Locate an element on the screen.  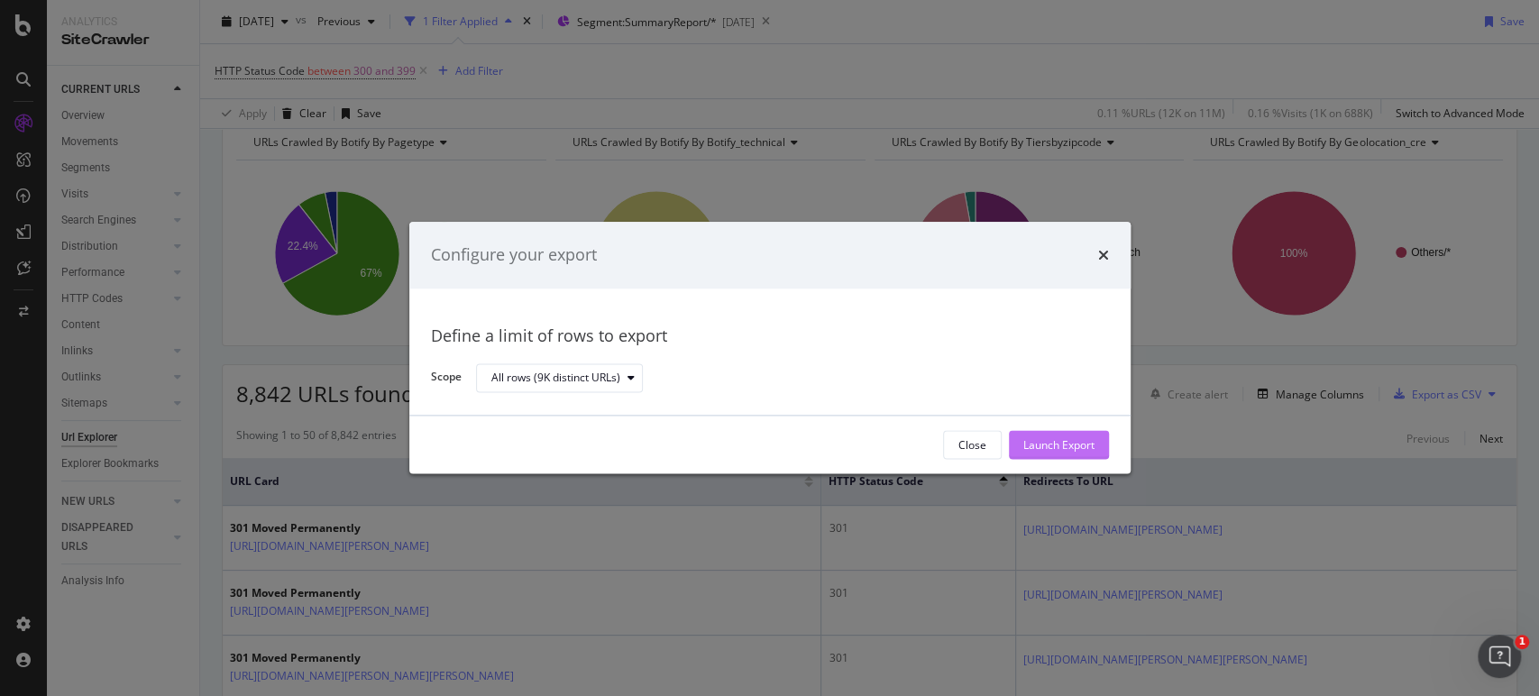
div: times is located at coordinates (1104, 255).